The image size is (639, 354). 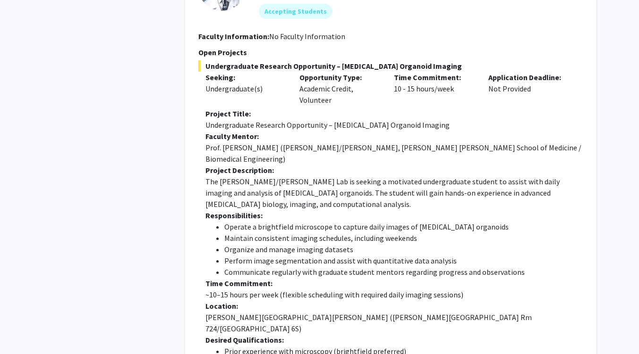 I want to click on li: Organize and manage imaging datasets, so click(x=403, y=250).